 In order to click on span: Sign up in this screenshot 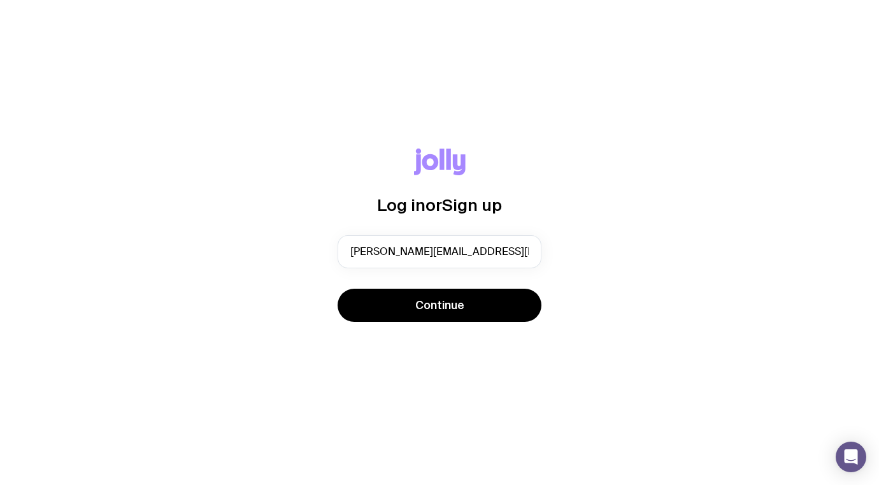, I will do `click(472, 205)`.